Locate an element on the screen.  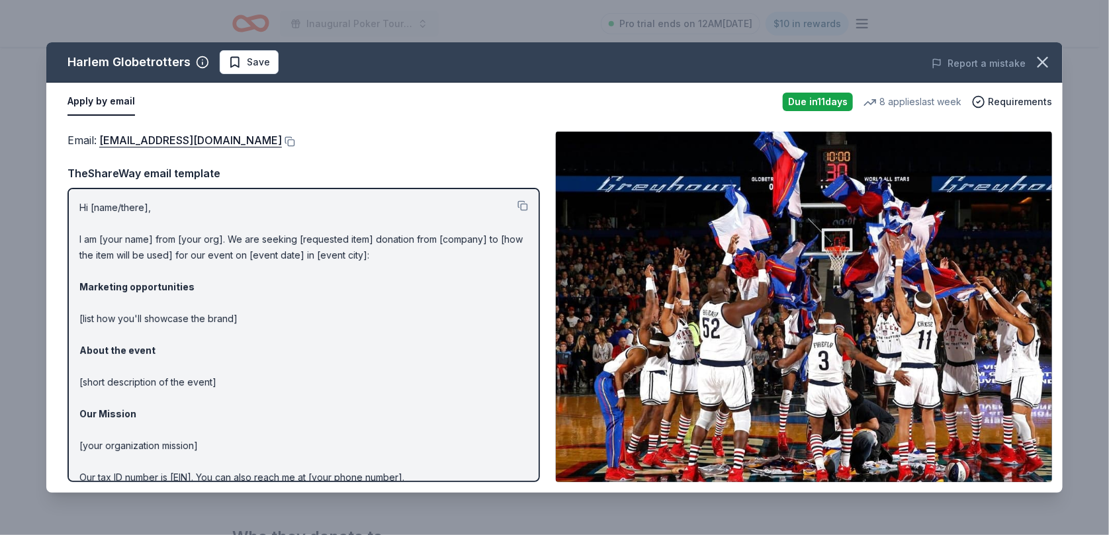
img: Image for Harlem Globetrotters is located at coordinates (804, 307).